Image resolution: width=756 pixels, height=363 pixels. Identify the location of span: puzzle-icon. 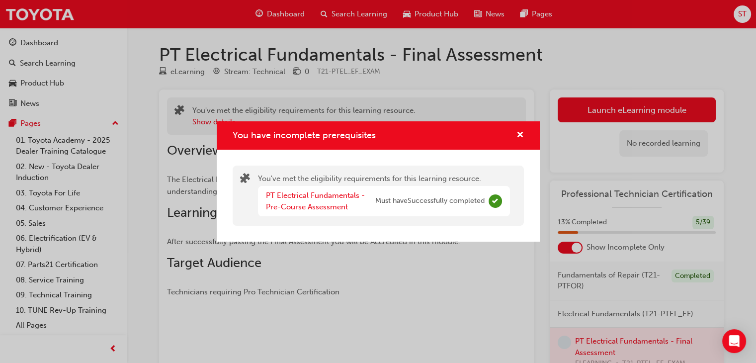
(245, 179).